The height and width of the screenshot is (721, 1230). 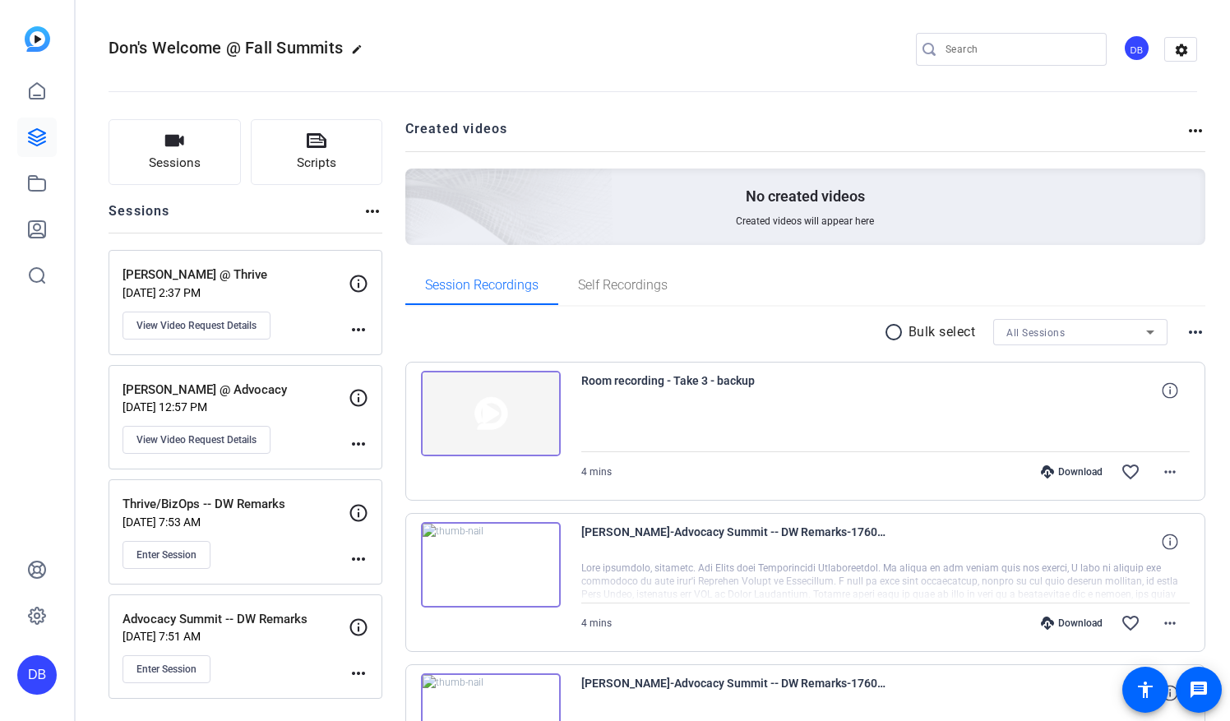 What do you see at coordinates (622, 285) in the screenshot?
I see `span: Self Recordings` at bounding box center [622, 285].